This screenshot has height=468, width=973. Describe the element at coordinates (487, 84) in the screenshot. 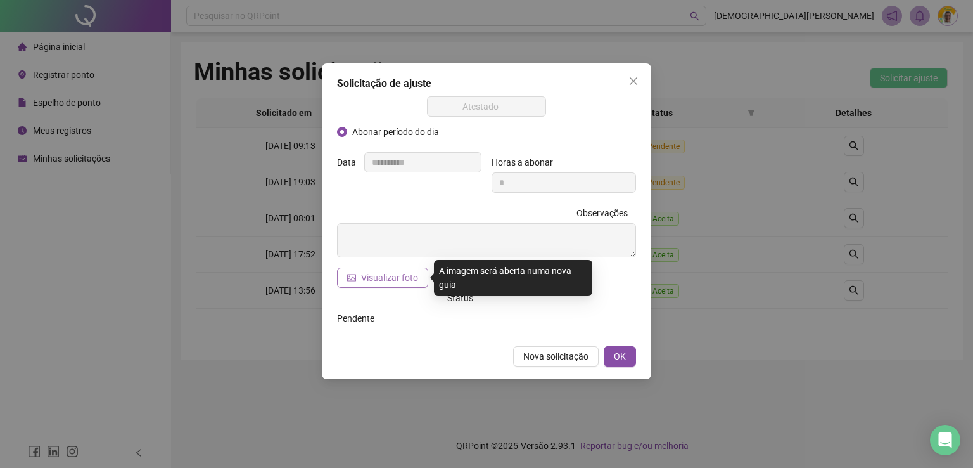

I see `div: Solicitação de ajuste` at that location.